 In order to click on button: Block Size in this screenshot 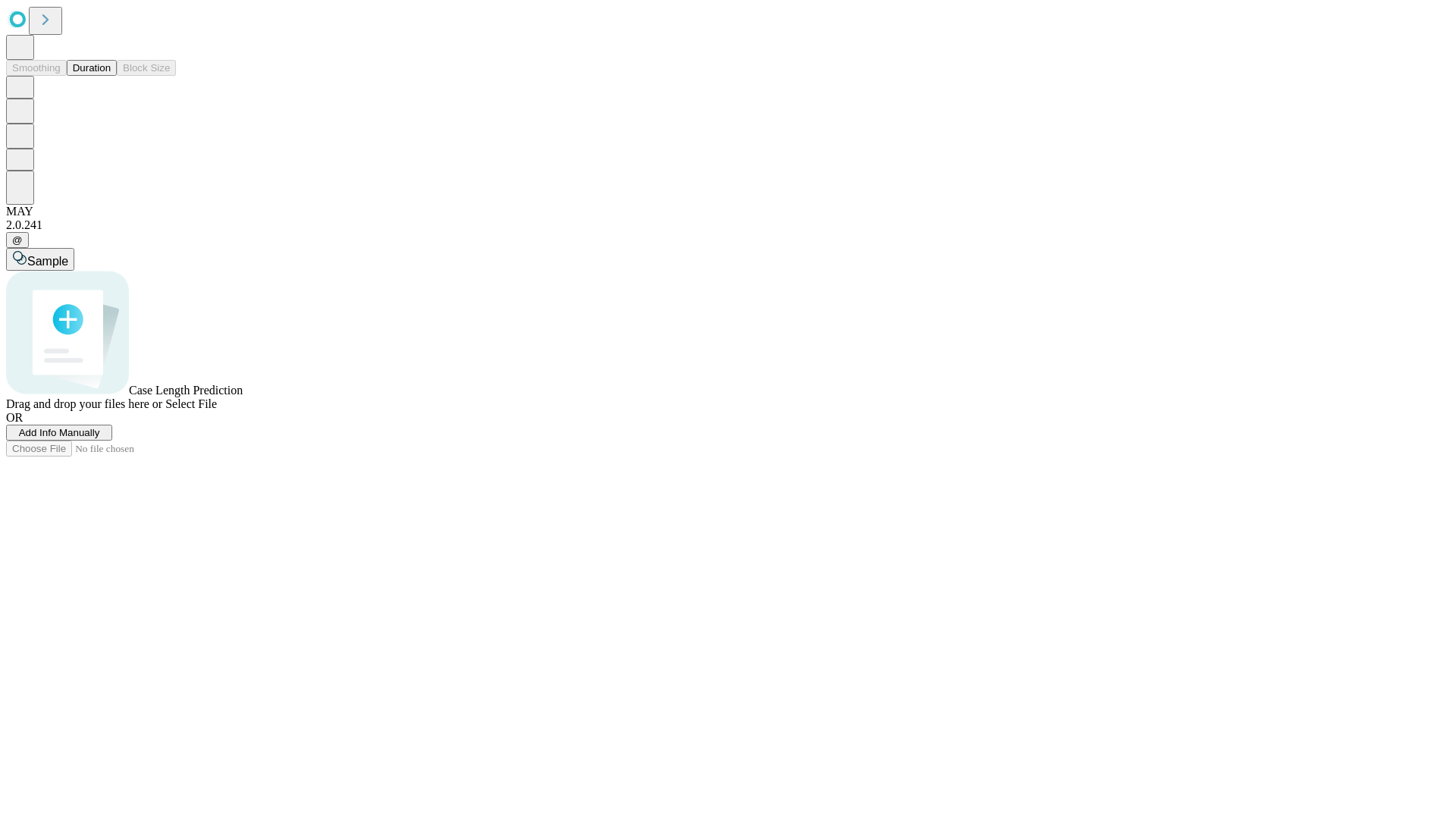, I will do `click(146, 67)`.